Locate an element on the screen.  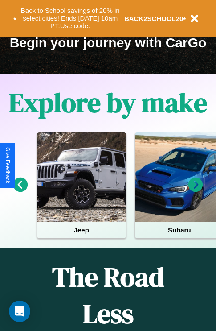
h4: Jeep is located at coordinates (82, 230).